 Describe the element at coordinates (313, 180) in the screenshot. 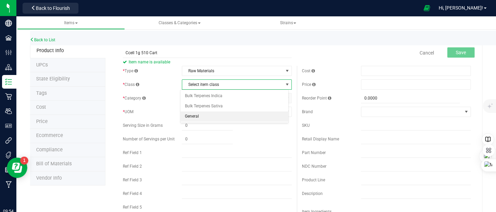

I see `span: Product Line` at that location.